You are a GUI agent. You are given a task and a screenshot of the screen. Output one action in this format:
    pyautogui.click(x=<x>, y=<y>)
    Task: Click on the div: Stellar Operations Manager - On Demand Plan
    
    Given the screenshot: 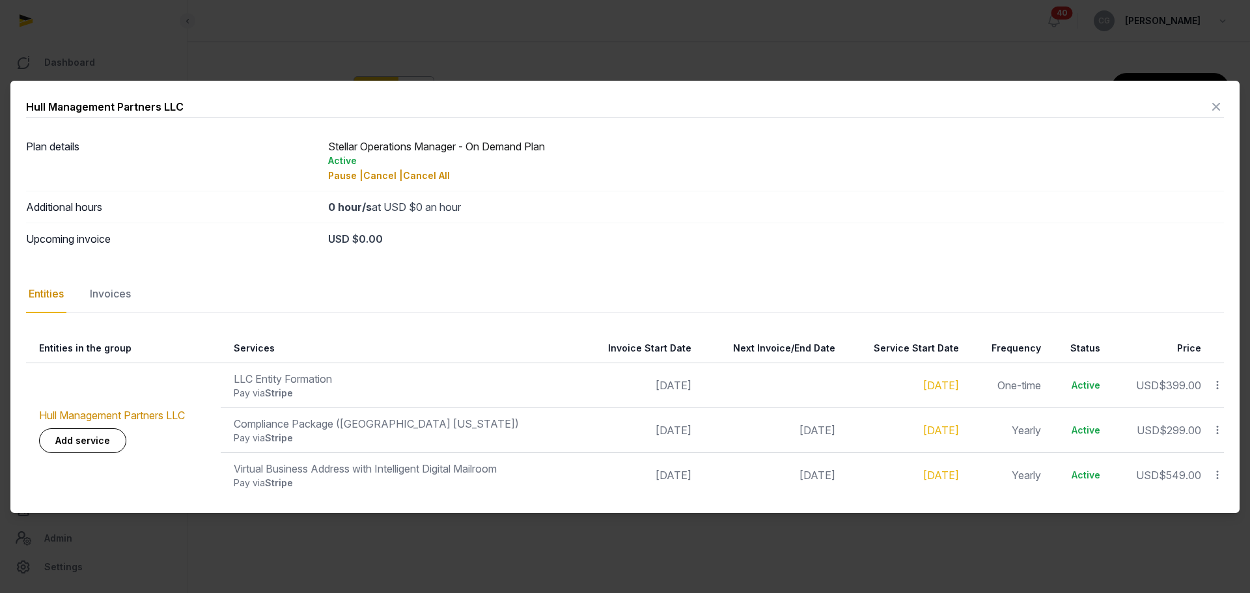 What is the action you would take?
    pyautogui.click(x=776, y=161)
    